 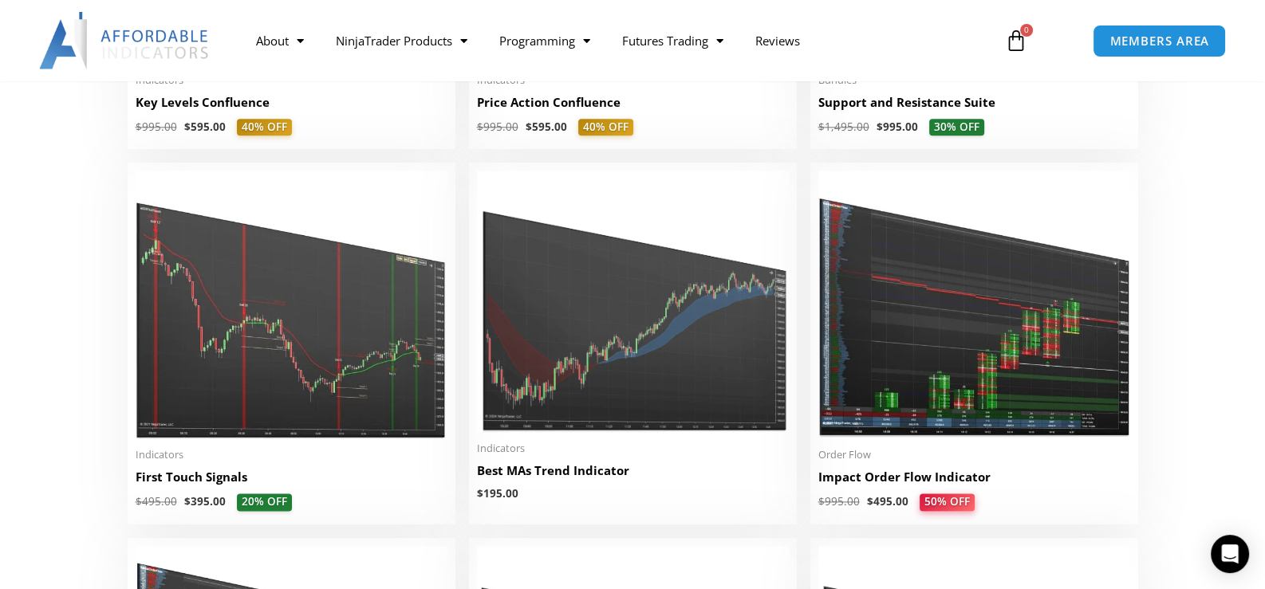 What do you see at coordinates (1230, 554) in the screenshot?
I see `div: Open Intercom Messenger` at bounding box center [1230, 554].